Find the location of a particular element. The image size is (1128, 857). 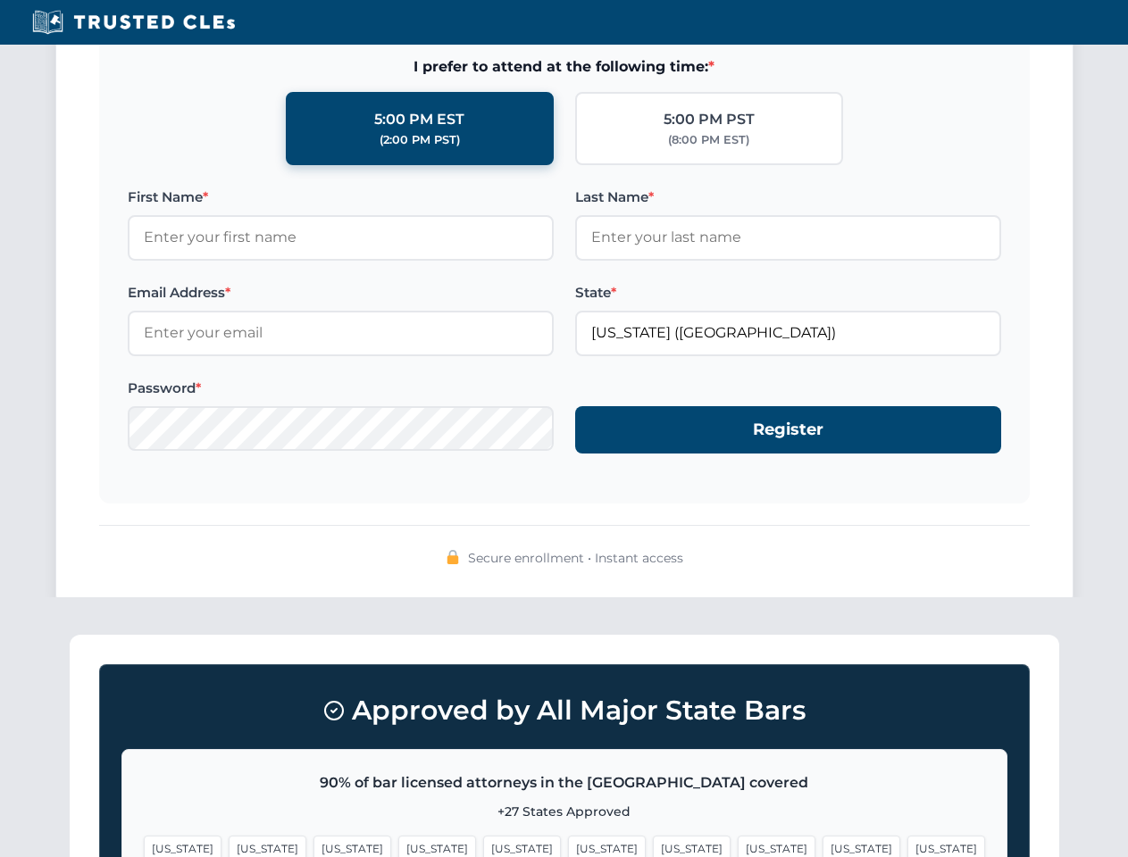

input: Enter your last name is located at coordinates (788, 238).